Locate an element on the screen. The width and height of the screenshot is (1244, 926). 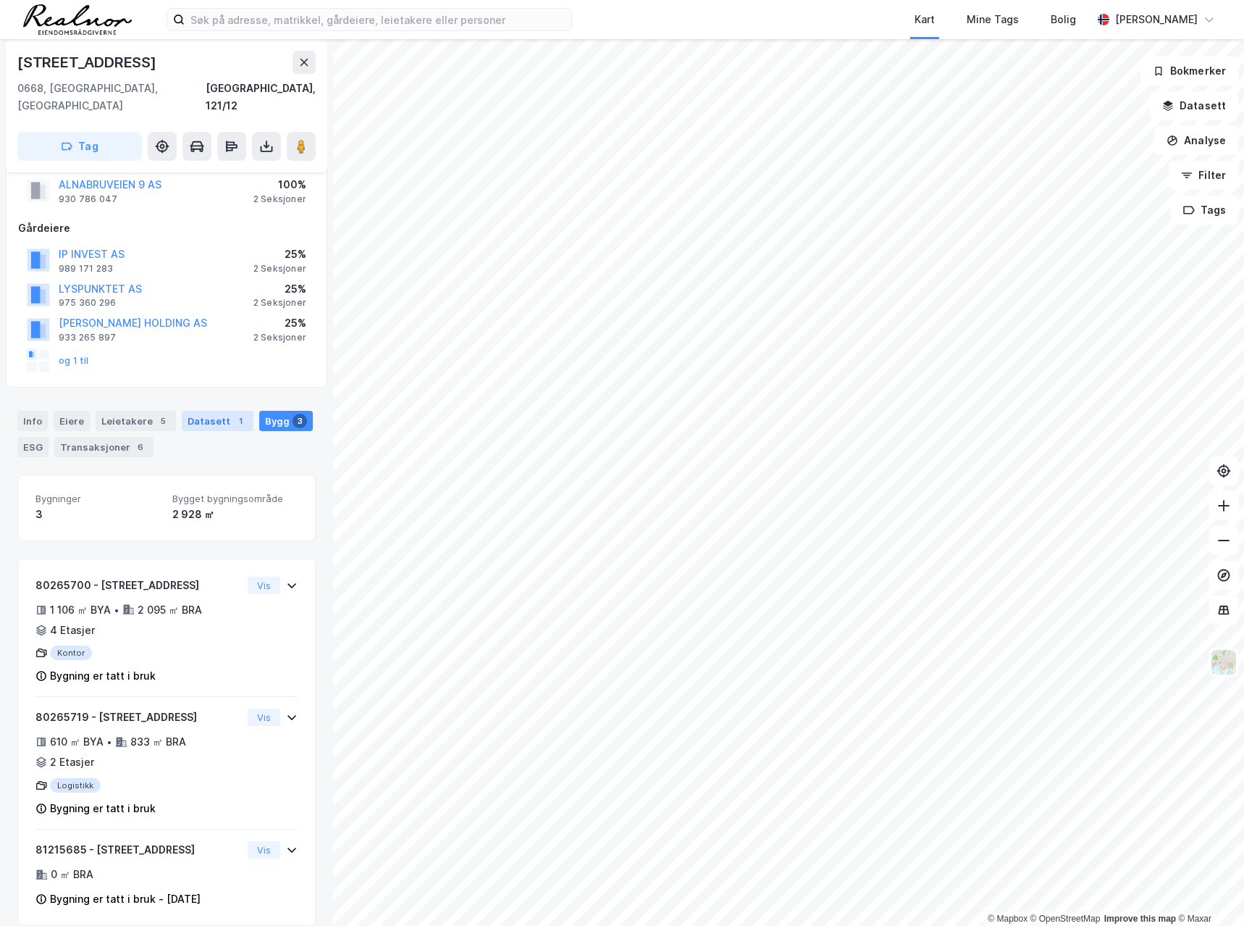
a: OpenStreetMap is located at coordinates (1066, 918).